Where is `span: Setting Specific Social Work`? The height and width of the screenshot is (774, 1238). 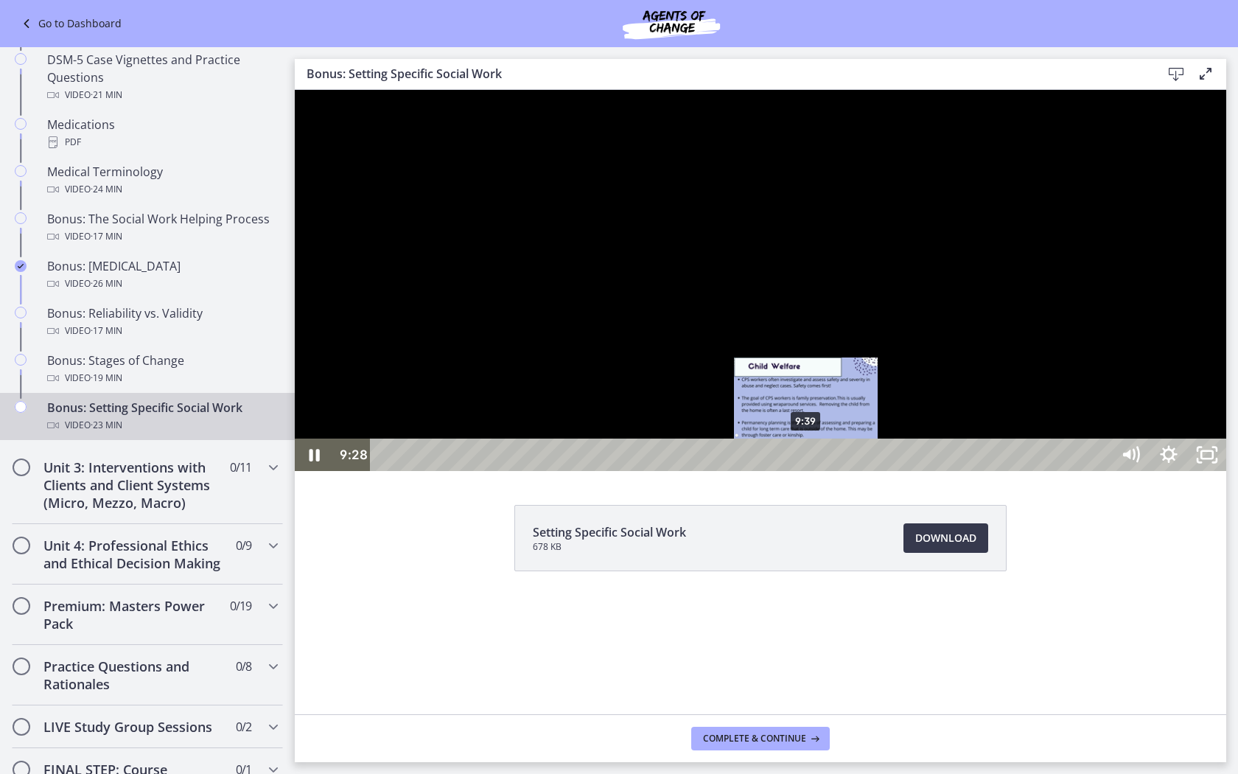
span: Setting Specific Social Work is located at coordinates (609, 532).